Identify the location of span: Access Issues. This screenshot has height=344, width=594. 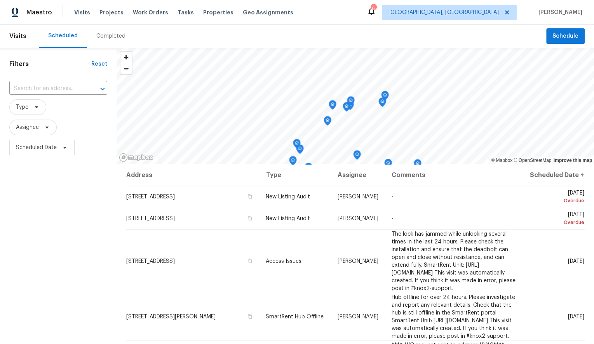
(284, 261).